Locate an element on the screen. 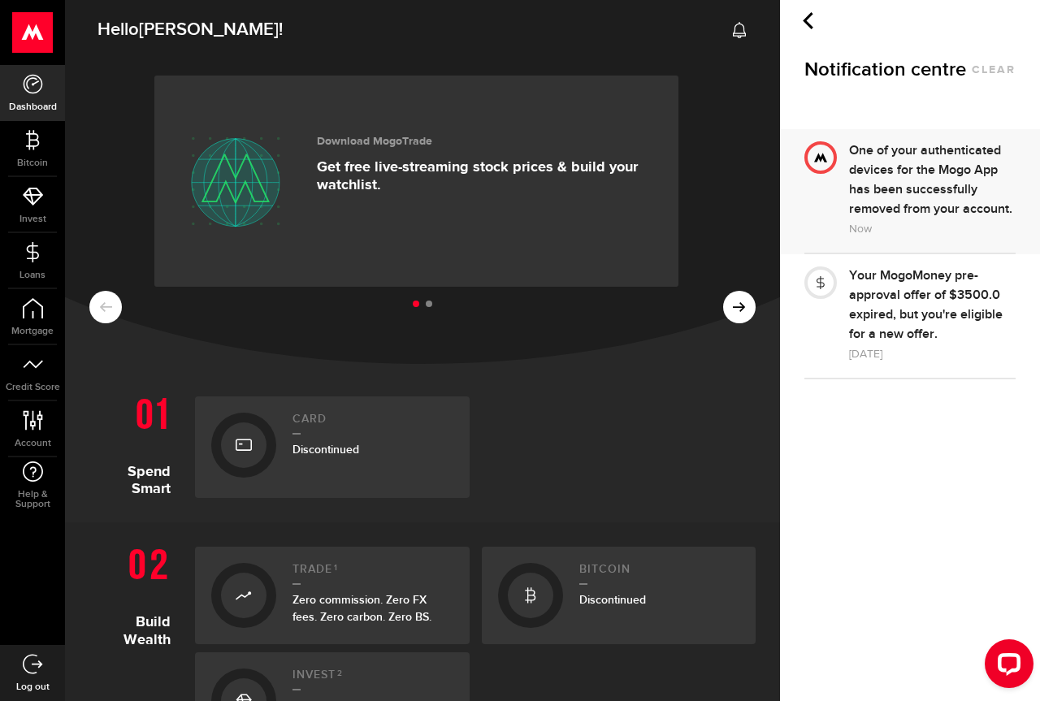 This screenshot has height=701, width=1040. a: BitcoinDiscontinued is located at coordinates (619, 596).